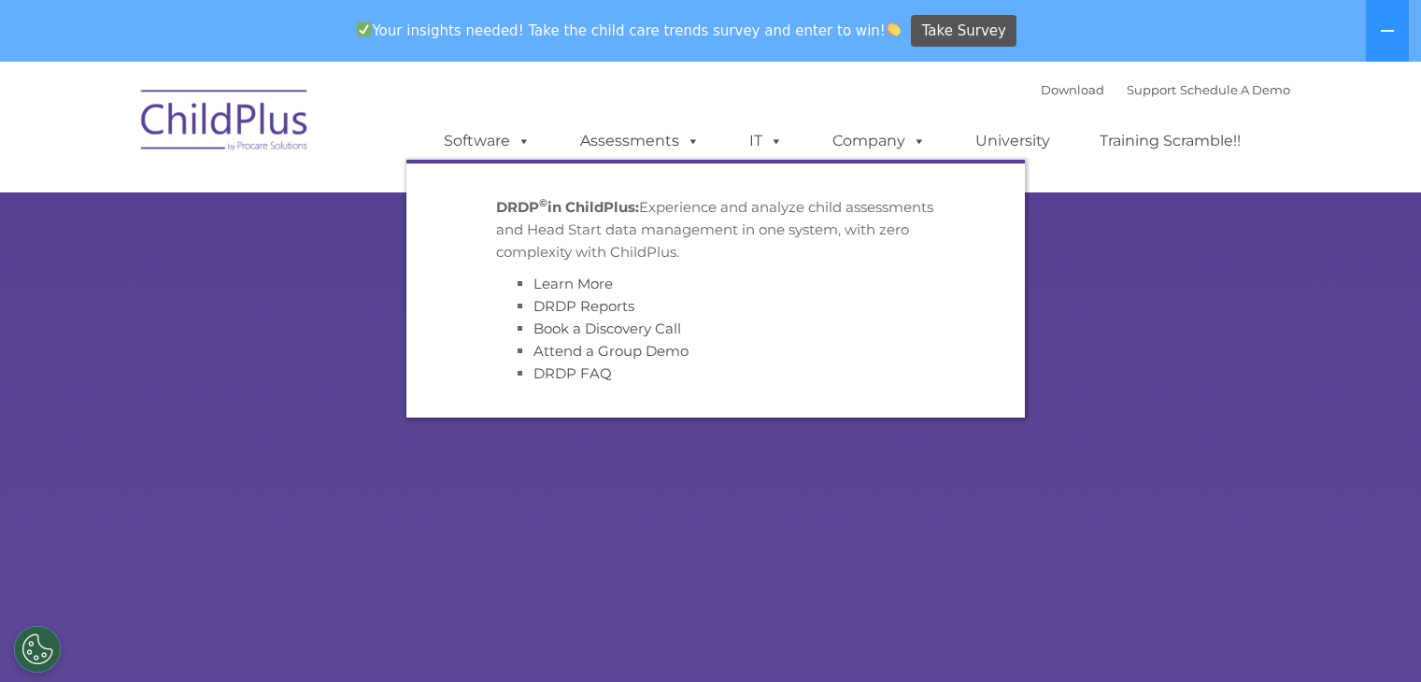 The height and width of the screenshot is (682, 1421). Describe the element at coordinates (567, 207) in the screenshot. I see `strong: DRDP in ChildPlus:` at that location.